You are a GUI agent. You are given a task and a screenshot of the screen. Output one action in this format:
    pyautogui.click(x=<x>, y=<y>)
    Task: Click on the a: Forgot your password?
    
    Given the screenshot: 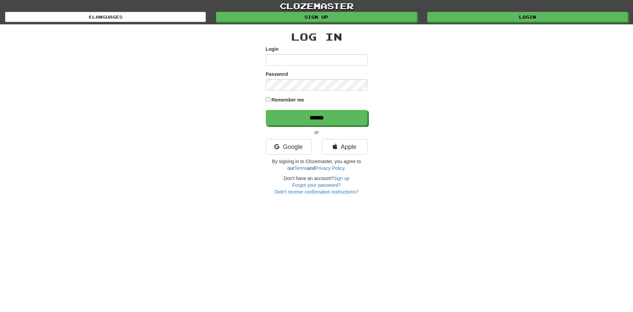 What is the action you would take?
    pyautogui.click(x=316, y=185)
    